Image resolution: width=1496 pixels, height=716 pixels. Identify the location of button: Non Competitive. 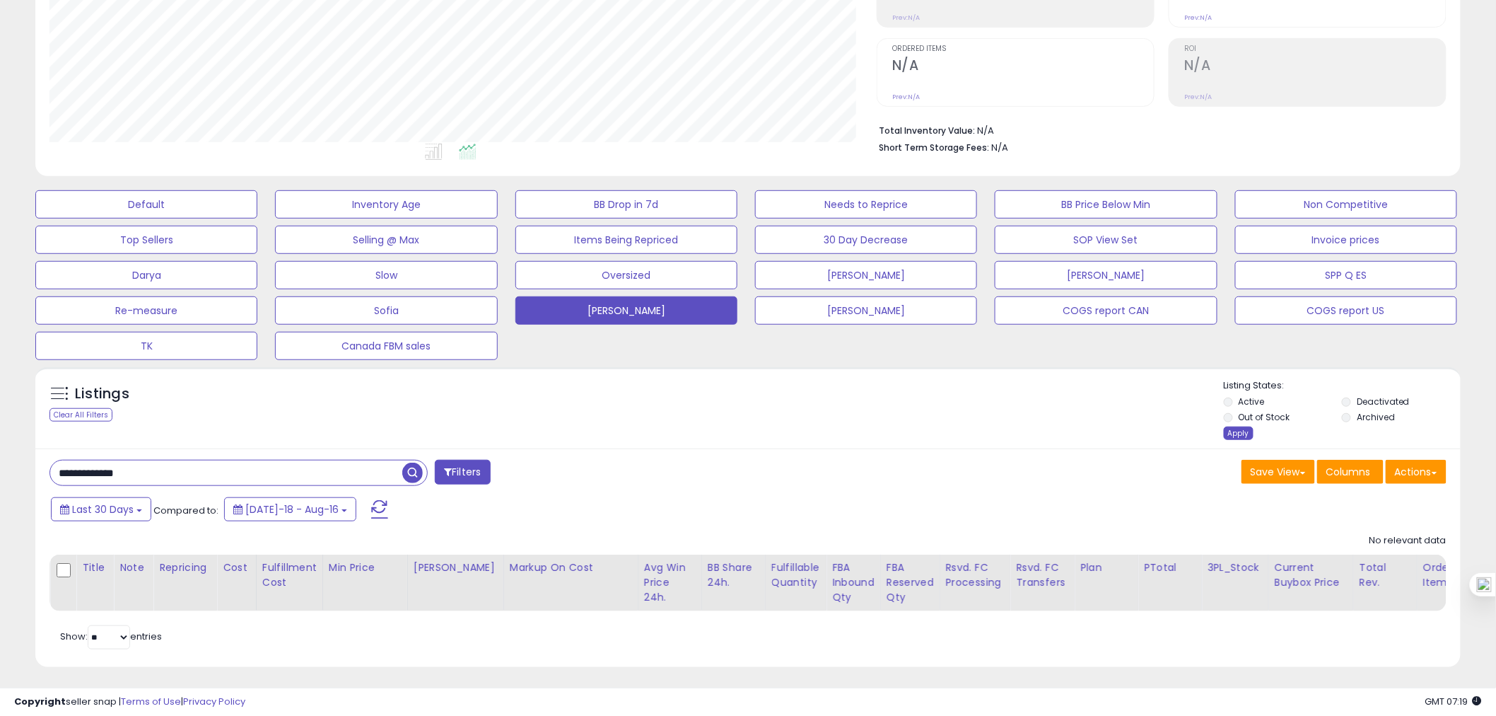
(1346, 204).